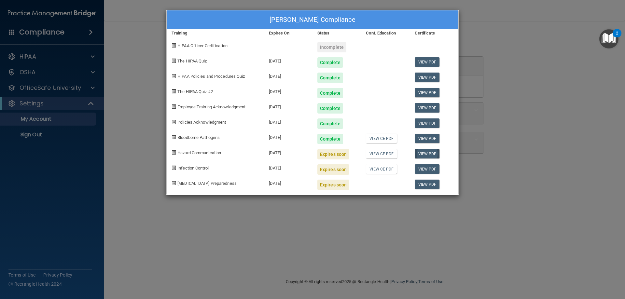 This screenshot has width=625, height=299. I want to click on div: Cont. Education, so click(385, 33).